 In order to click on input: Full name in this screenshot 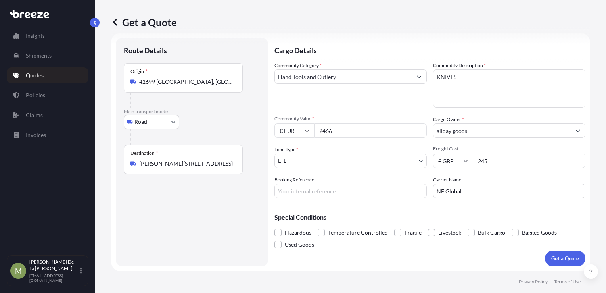, I will do `click(502, 131)`.